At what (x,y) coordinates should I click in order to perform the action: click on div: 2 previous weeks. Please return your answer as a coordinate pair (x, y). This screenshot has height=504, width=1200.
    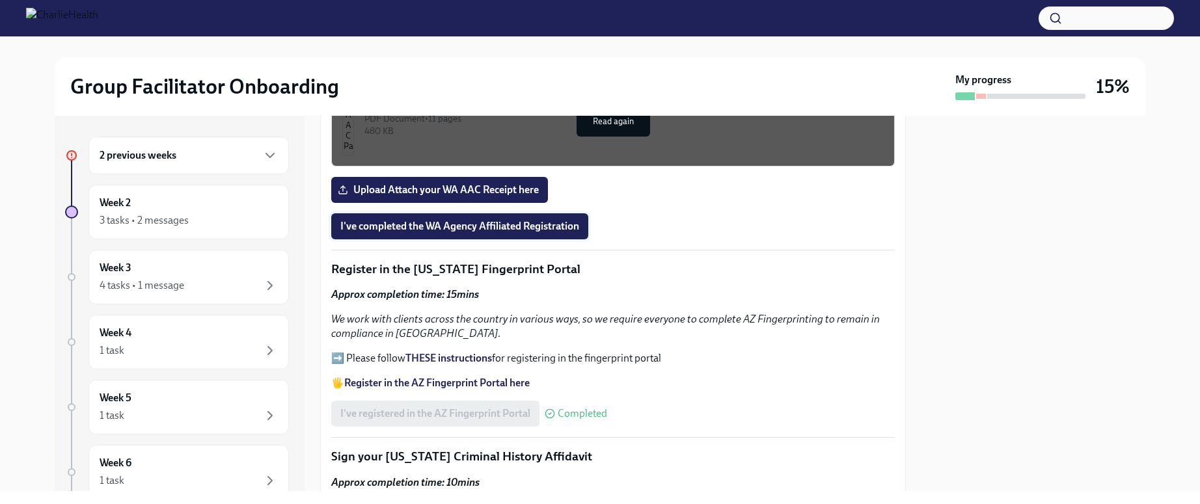
    Looking at the image, I should click on (189, 156).